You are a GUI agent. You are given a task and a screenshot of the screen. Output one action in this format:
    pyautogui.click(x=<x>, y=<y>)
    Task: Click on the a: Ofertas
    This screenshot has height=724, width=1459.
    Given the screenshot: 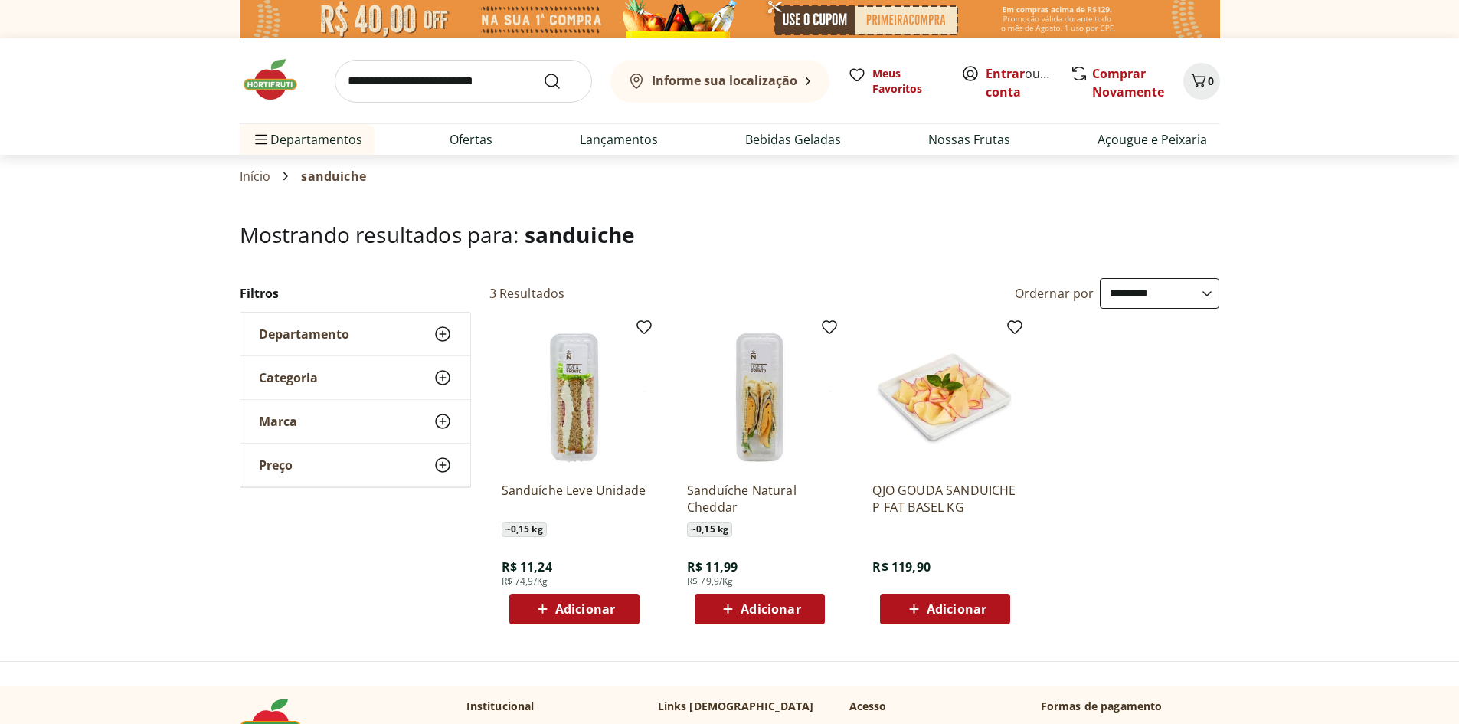 What is the action you would take?
    pyautogui.click(x=471, y=139)
    